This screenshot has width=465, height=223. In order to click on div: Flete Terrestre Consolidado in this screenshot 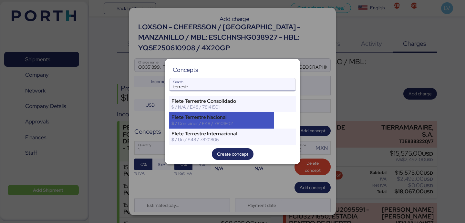, I will do `click(221, 101)`.